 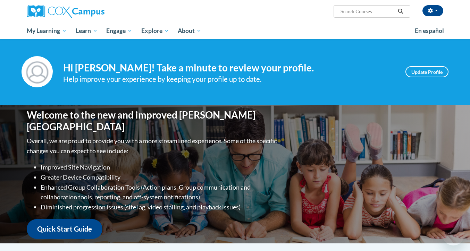 I want to click on span: Explore, so click(x=155, y=31).